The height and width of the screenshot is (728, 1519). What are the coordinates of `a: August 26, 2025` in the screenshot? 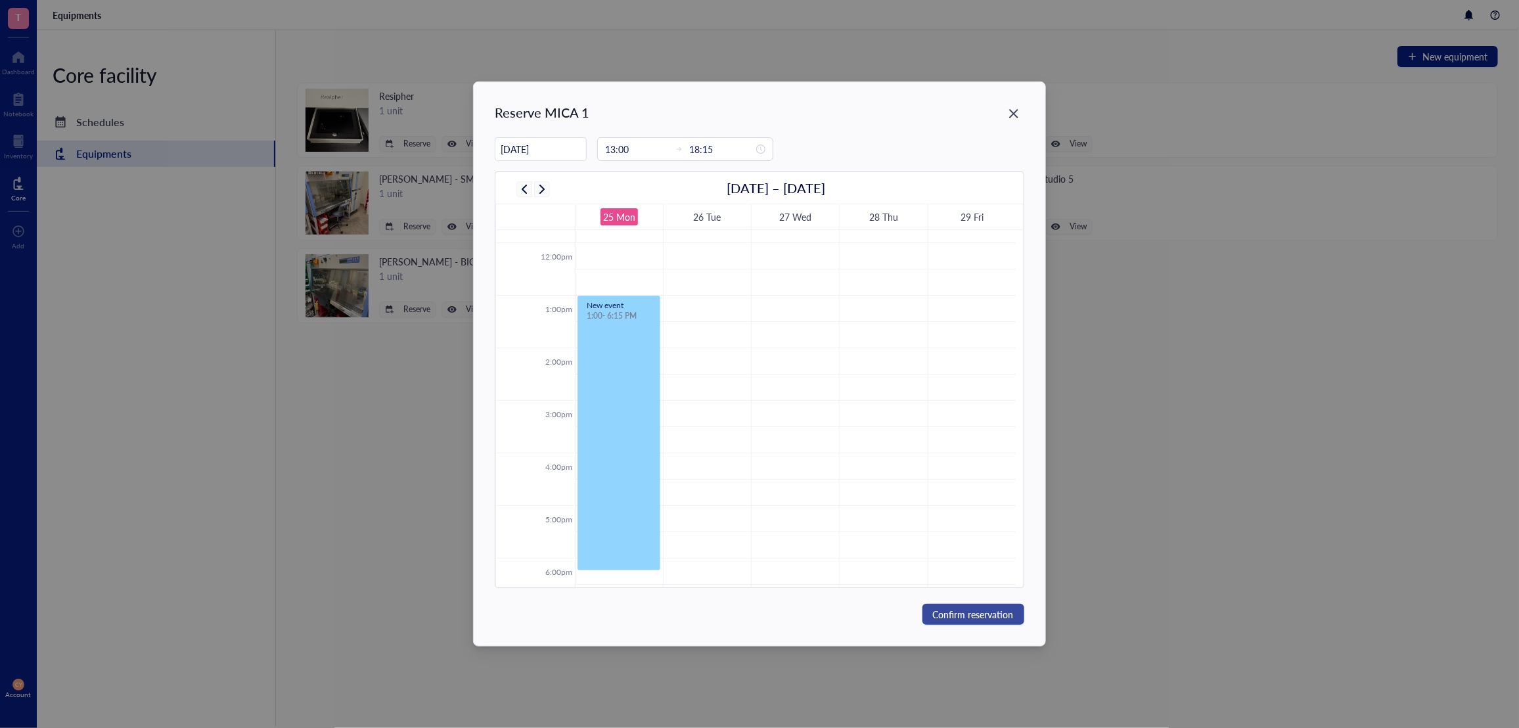 It's located at (707, 217).